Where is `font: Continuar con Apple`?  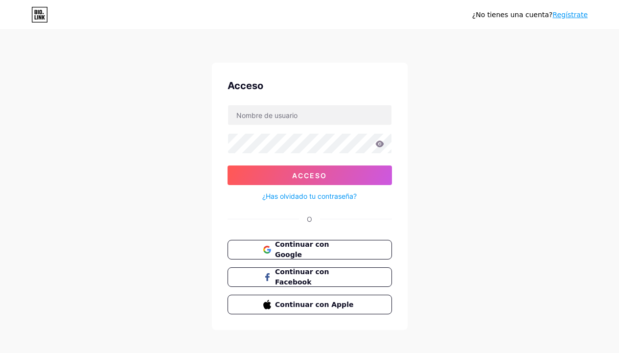 font: Continuar con Apple is located at coordinates (314, 304).